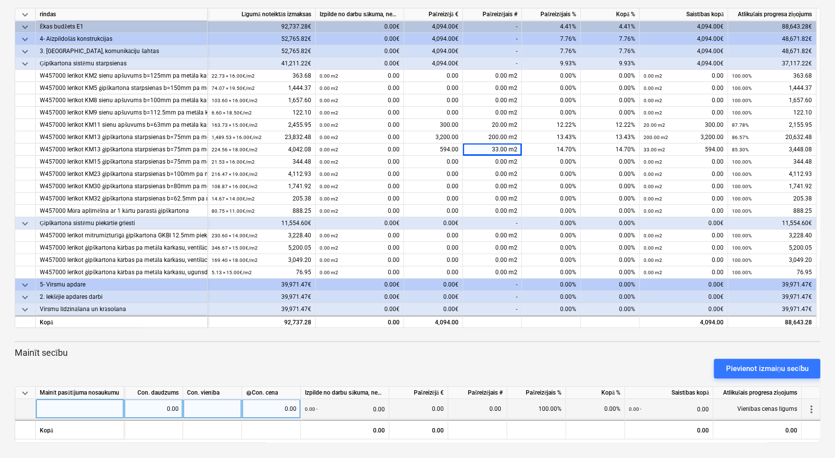  Describe the element at coordinates (741, 149) in the screenshot. I see `small: 85.30%` at that location.